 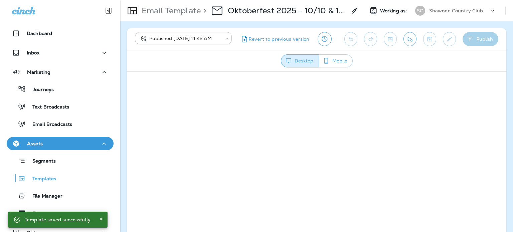 What do you see at coordinates (287, 11) in the screenshot?
I see `p: Oktoberfest 2025 - 10/10 & 10/11 (2)` at bounding box center [287, 11].